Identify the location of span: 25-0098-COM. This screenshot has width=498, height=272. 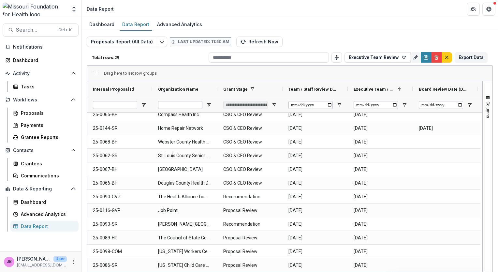
(120, 251).